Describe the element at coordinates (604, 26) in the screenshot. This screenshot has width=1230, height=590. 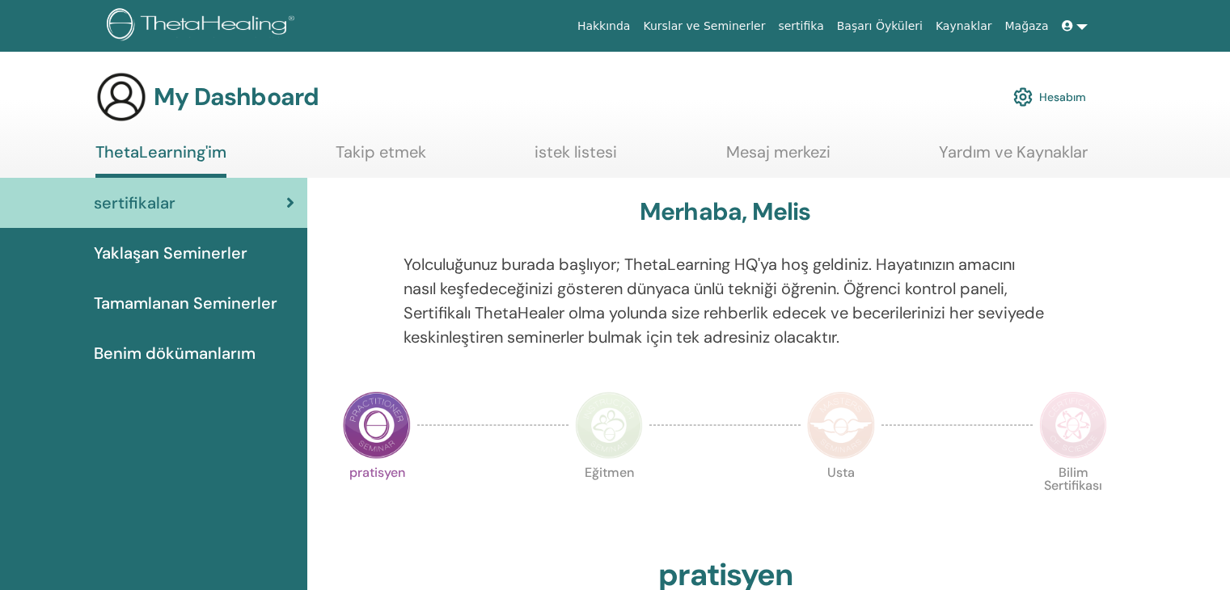
I see `a: Hakkında` at that location.